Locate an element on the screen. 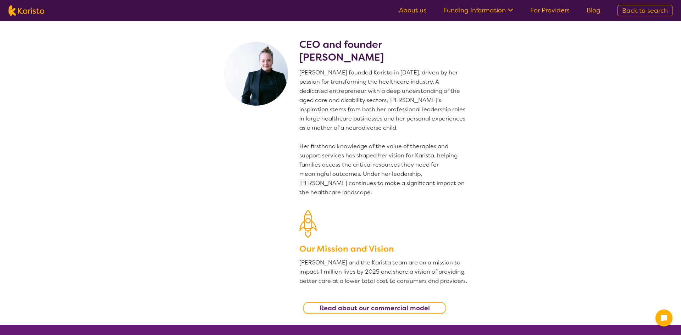 This screenshot has width=681, height=335. img: Karista logo is located at coordinates (26, 11).